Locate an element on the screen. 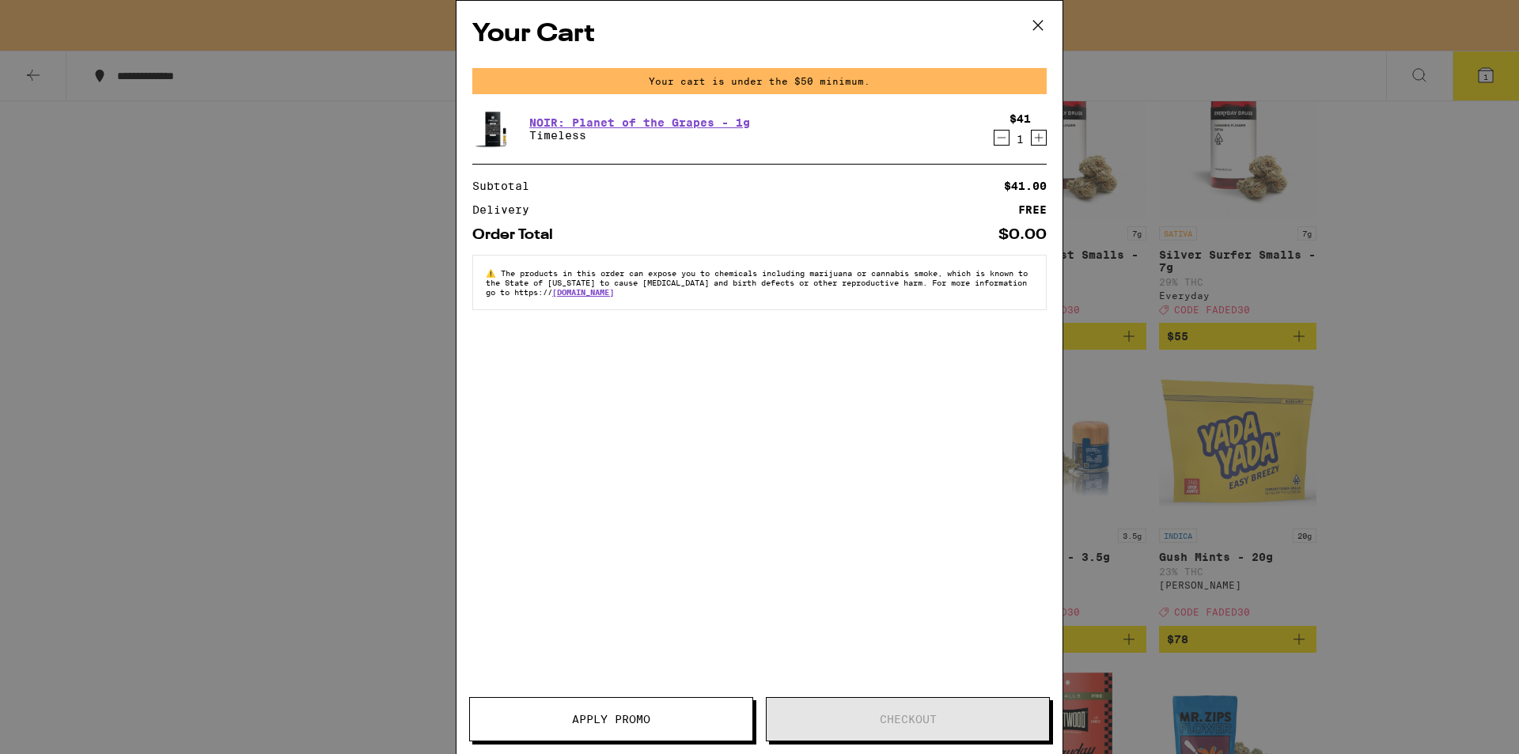 This screenshot has width=1519, height=754. div: $41 is located at coordinates (1020, 119).